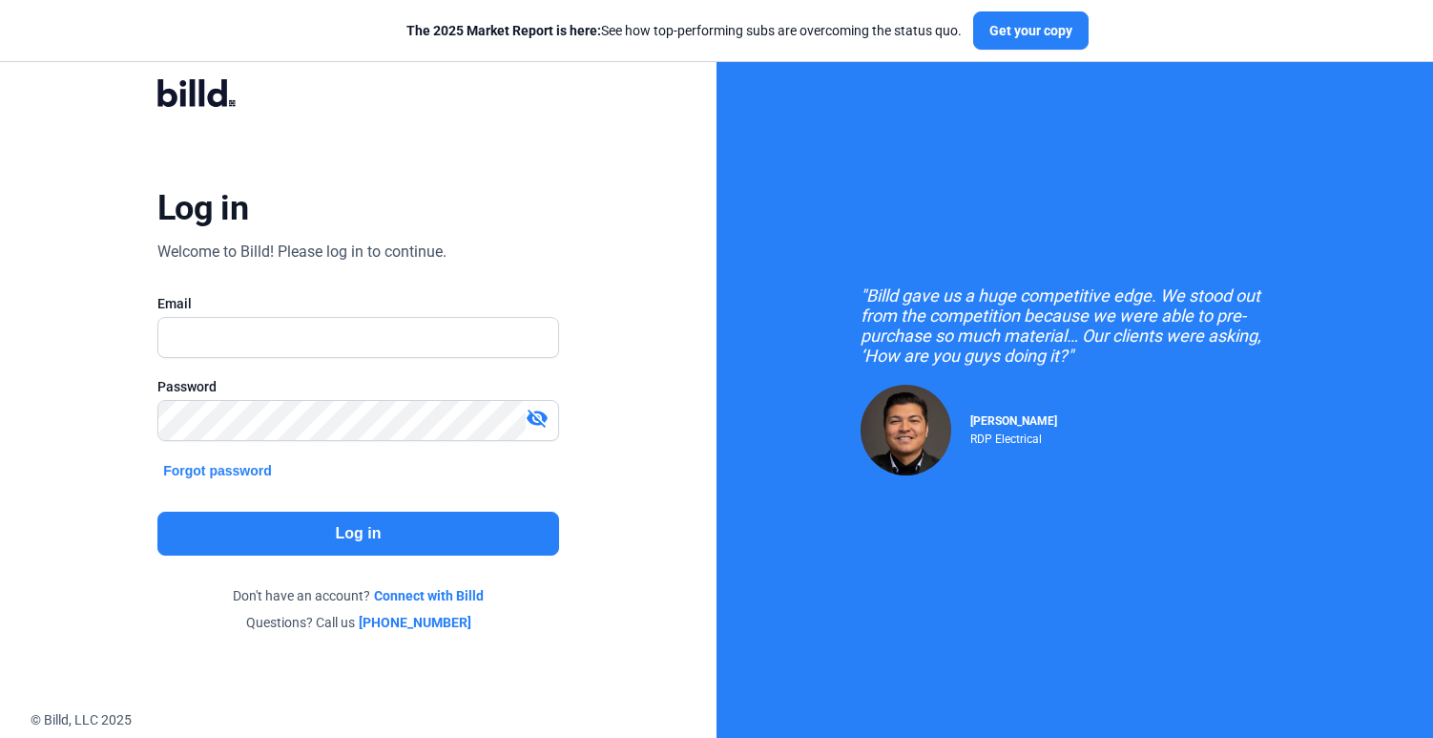 The height and width of the screenshot is (738, 1433). Describe the element at coordinates (358, 386) in the screenshot. I see `div: Password` at that location.